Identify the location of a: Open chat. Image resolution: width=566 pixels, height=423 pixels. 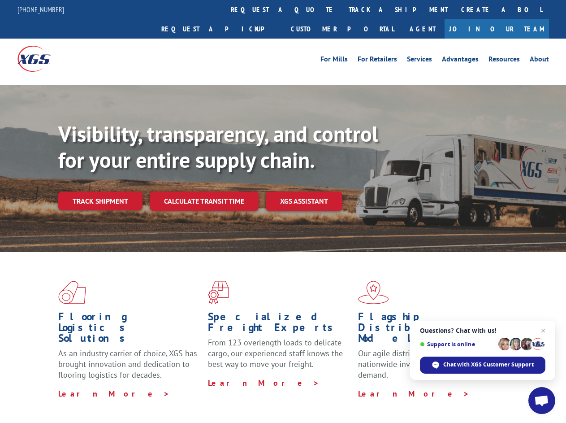
(542, 400).